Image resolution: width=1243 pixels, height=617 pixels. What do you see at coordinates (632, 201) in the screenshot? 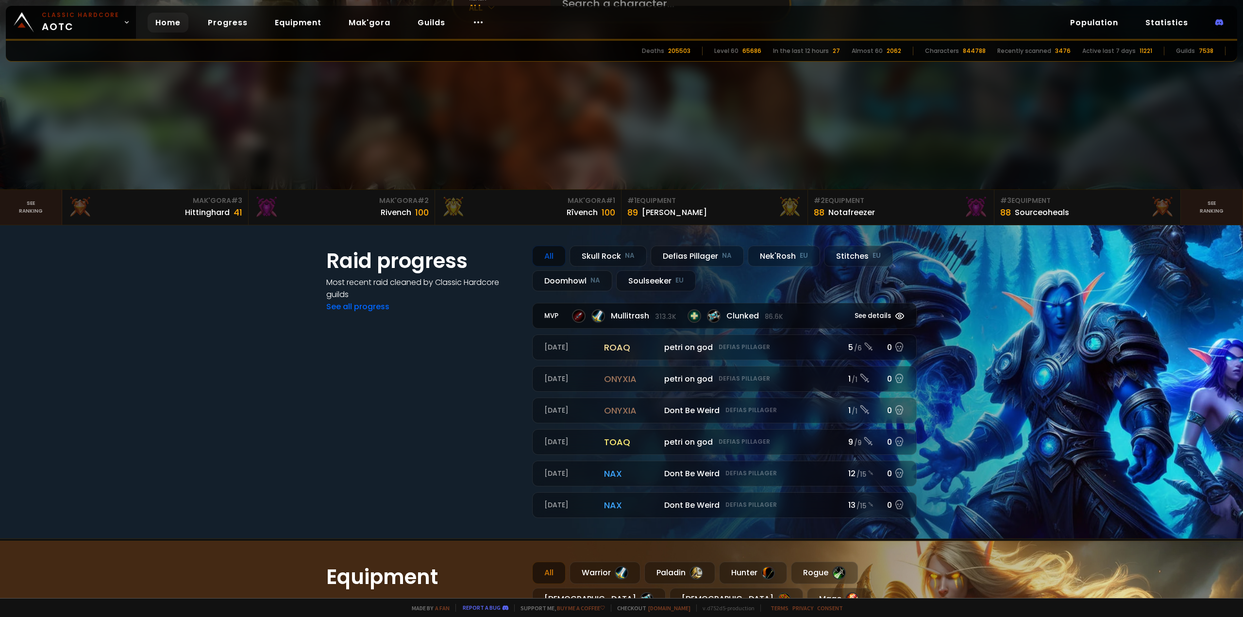
I see `span: # 1` at bounding box center [632, 201].